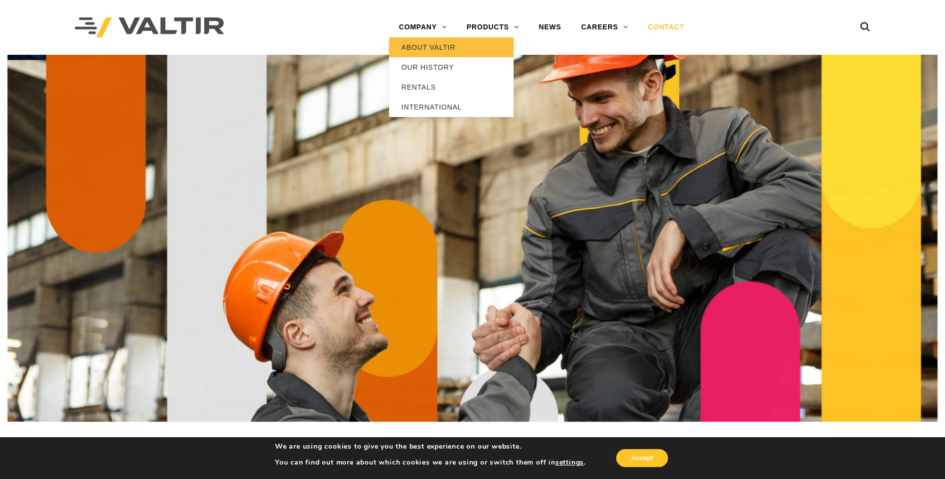 This screenshot has height=479, width=945. Describe the element at coordinates (451, 47) in the screenshot. I see `a: ABOUT VALTIR` at that location.